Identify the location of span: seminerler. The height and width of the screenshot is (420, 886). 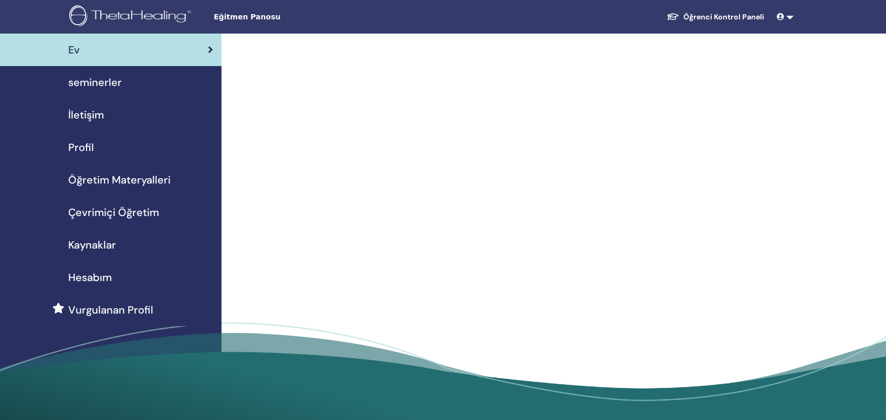
(95, 82).